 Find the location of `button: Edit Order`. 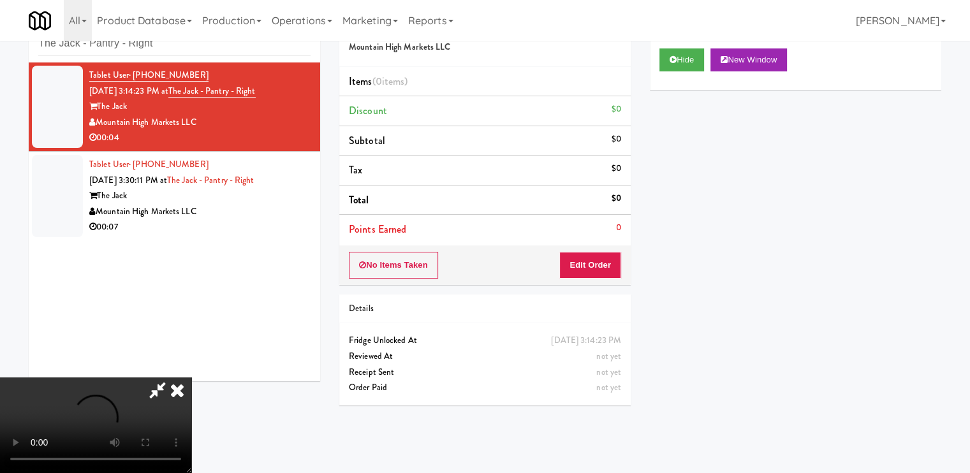

button: Edit Order is located at coordinates (590, 265).